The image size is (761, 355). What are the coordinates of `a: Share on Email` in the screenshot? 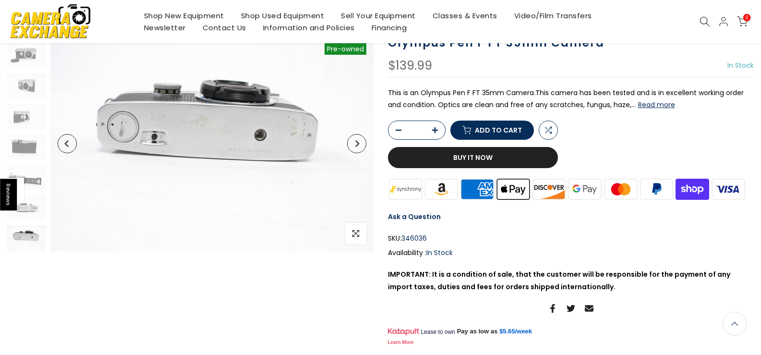 It's located at (589, 308).